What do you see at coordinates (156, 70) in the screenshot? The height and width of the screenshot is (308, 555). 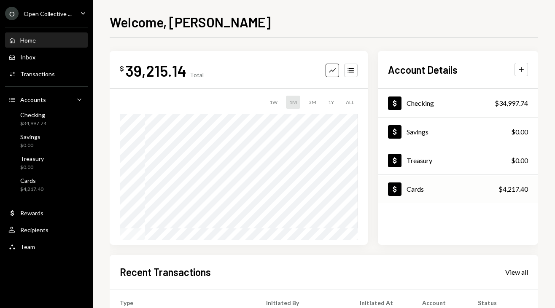 I see `div: 39,215.14` at bounding box center [156, 70].